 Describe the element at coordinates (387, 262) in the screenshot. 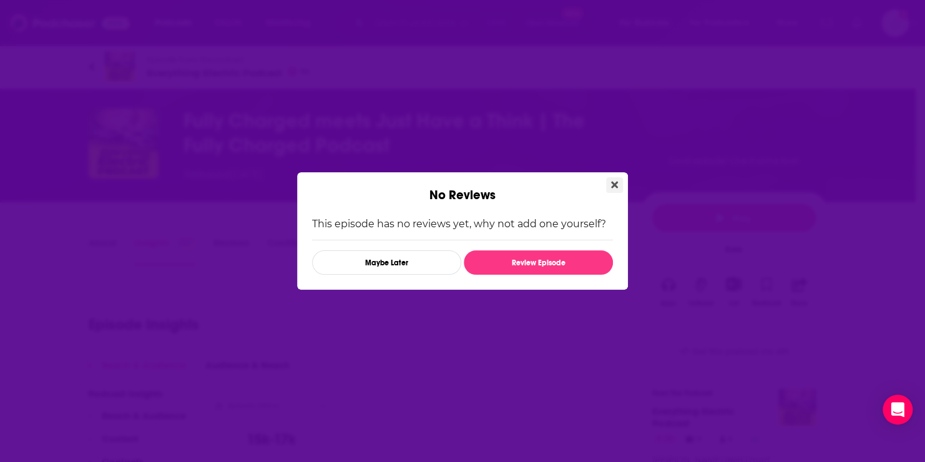

I see `button: Maybe Later` at that location.